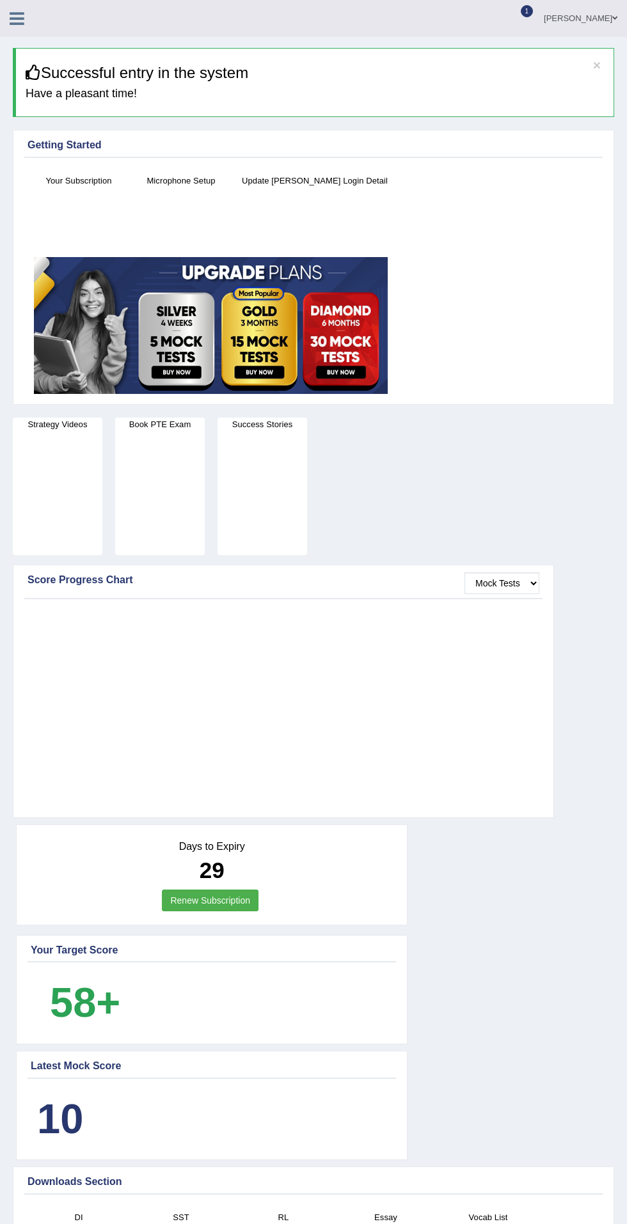  What do you see at coordinates (313, 145) in the screenshot?
I see `div: Getting Started` at bounding box center [313, 145].